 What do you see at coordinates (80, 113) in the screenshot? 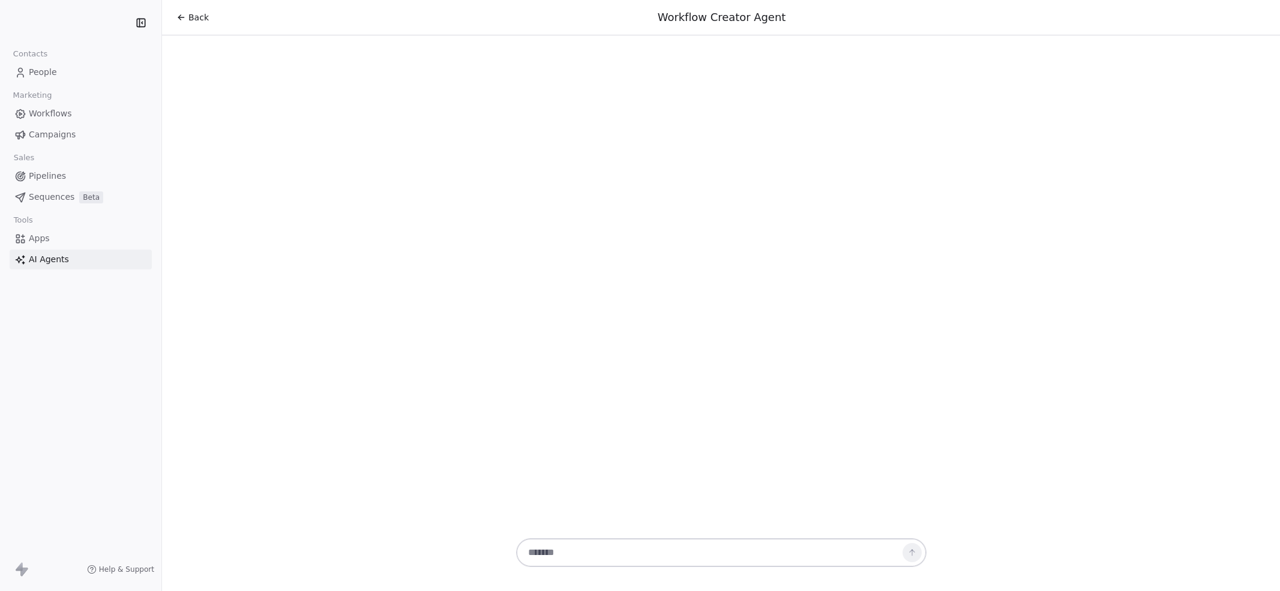
I see `a: Workflows` at bounding box center [80, 113].